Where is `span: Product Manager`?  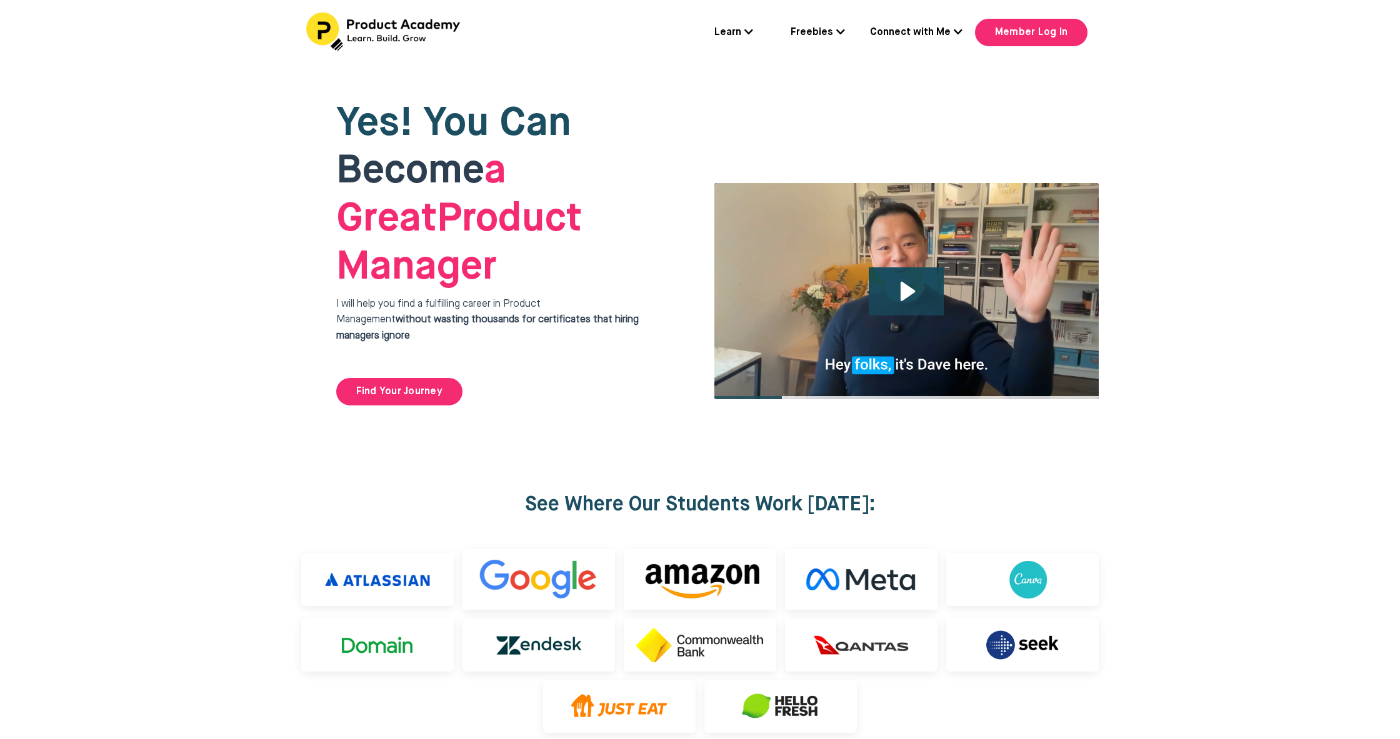
span: Product Manager is located at coordinates (459, 219).